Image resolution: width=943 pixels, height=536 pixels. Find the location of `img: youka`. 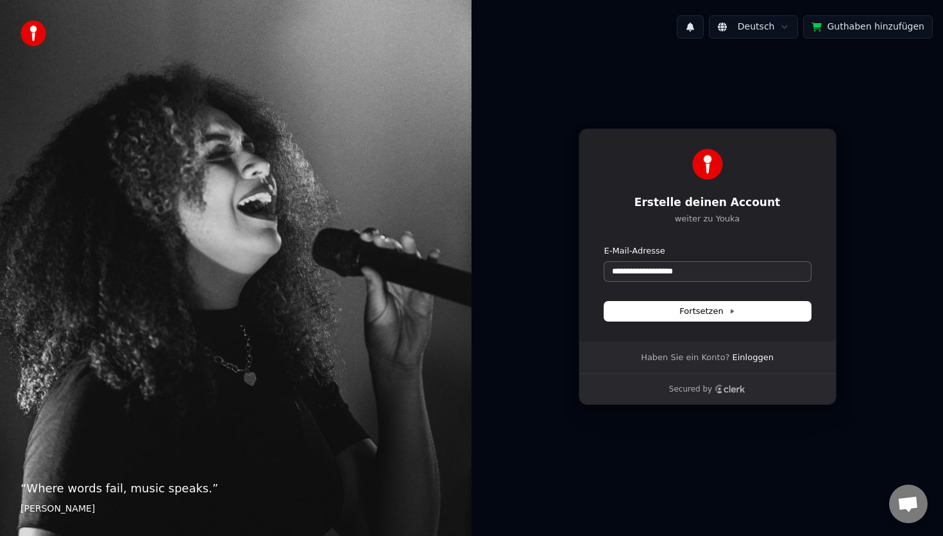

img: youka is located at coordinates (33, 33).